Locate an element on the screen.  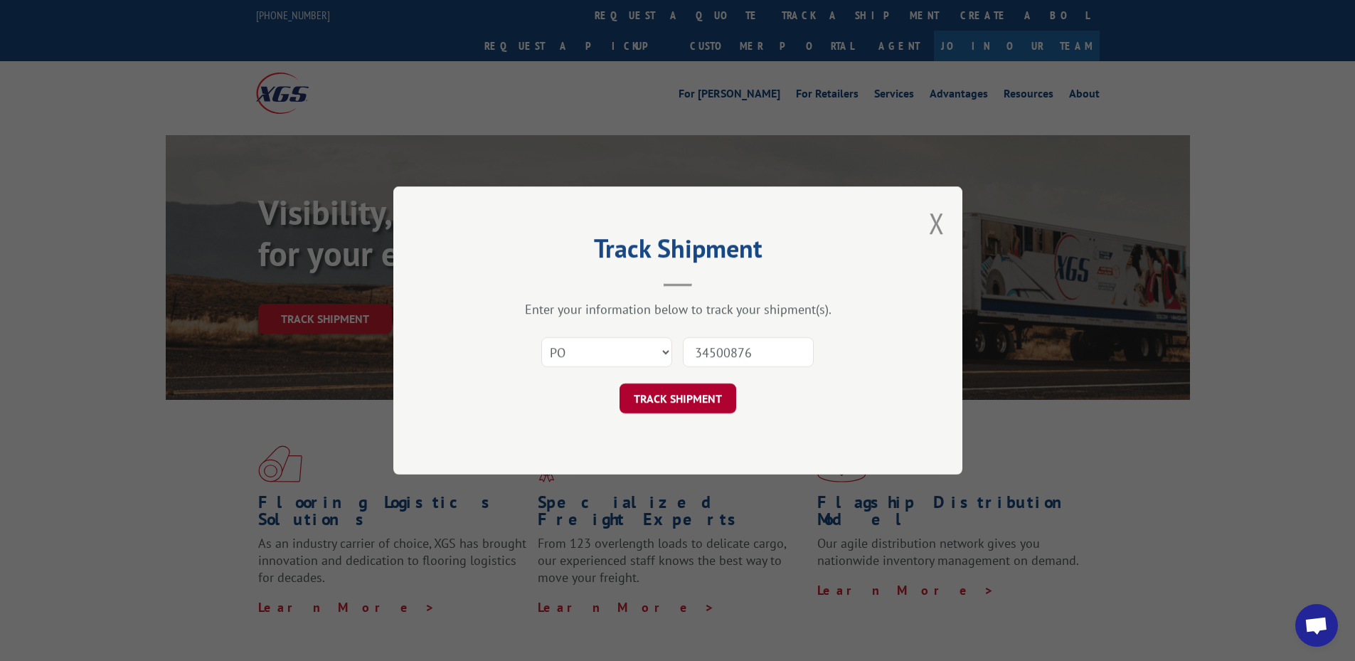
div: Open chat is located at coordinates (1317, 625).